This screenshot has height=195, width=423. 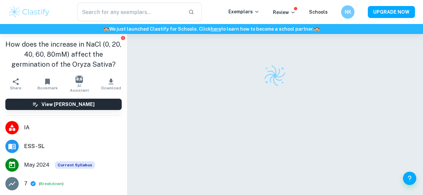 What do you see at coordinates (63, 54) in the screenshot?
I see `h1: How does the increase in NaCl (0, 20, 40, 60, 80mM) affect the germination of the Oryza Sativa?` at bounding box center [63, 54].